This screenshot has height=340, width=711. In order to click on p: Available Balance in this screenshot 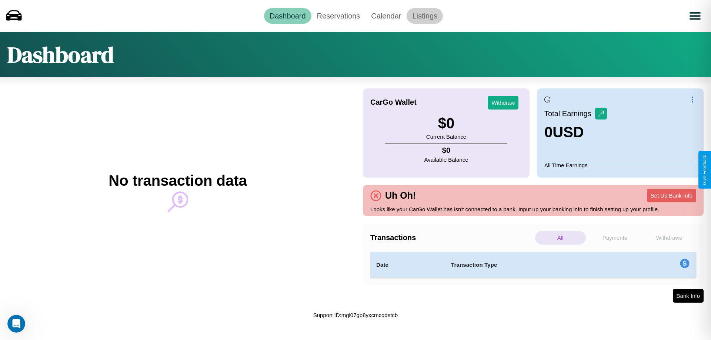, I will do `click(446, 160)`.